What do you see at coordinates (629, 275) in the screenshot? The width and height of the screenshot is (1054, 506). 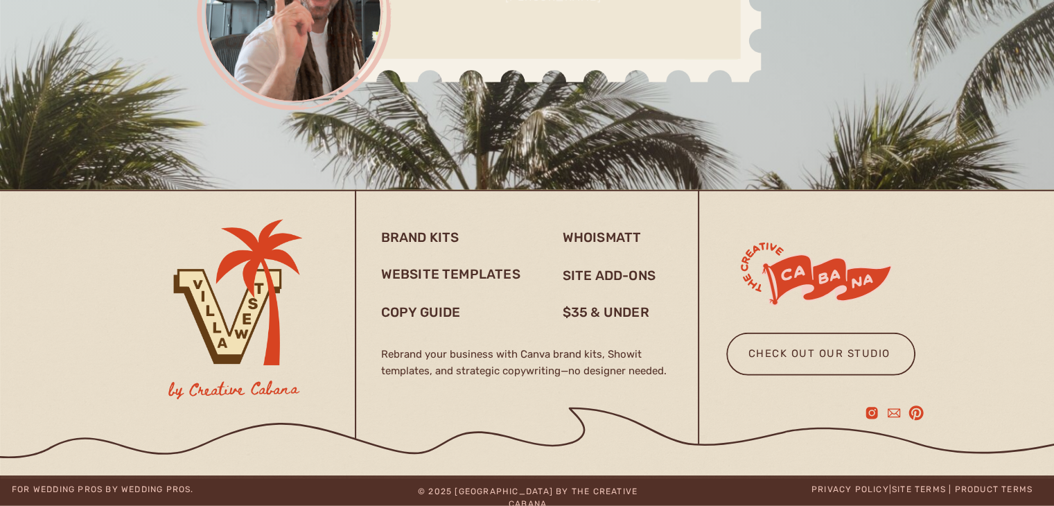 I see `h3: site add-ons` at bounding box center [629, 275].